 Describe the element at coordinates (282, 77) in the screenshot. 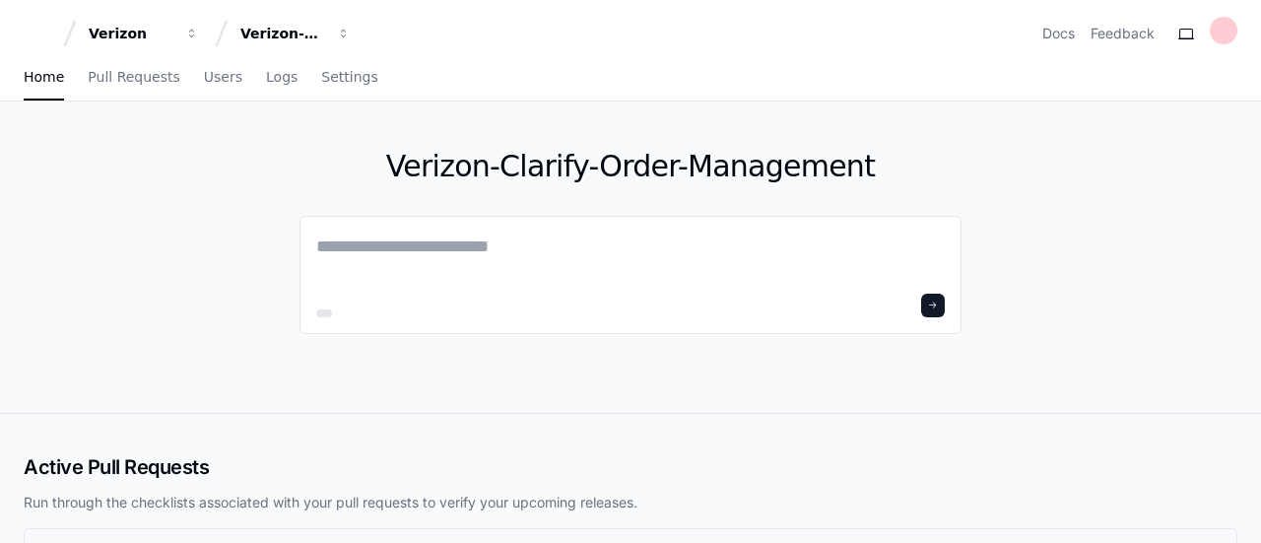

I see `span: Logs` at that location.